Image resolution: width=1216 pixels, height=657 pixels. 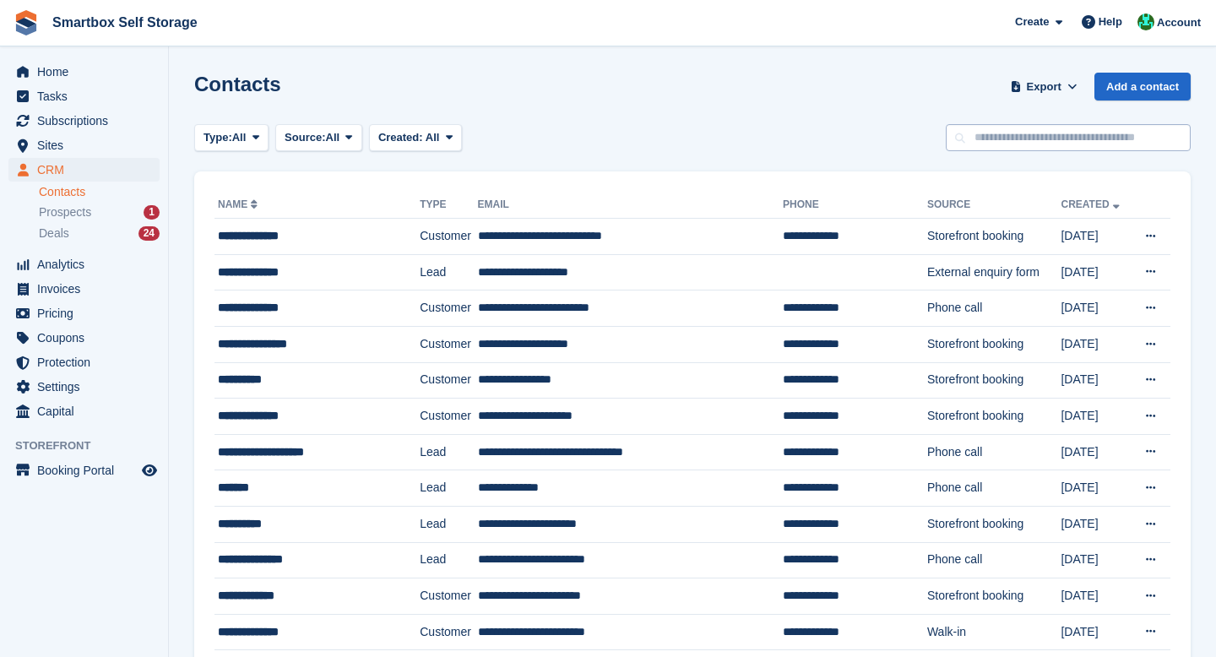 What do you see at coordinates (149, 233) in the screenshot?
I see `div: 24` at bounding box center [149, 233].